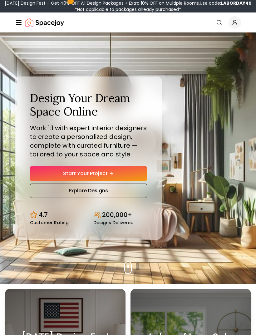 The image size is (256, 335). I want to click on img: Spacejoy Logo, so click(44, 22).